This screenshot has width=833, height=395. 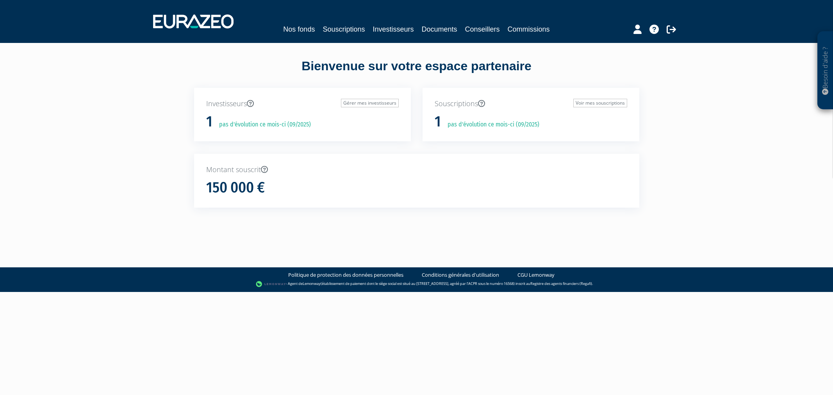 What do you see at coordinates (193, 21) in the screenshot?
I see `img: 1732889491-logotype_eurazeo_blanc_rvb.png` at bounding box center [193, 21].